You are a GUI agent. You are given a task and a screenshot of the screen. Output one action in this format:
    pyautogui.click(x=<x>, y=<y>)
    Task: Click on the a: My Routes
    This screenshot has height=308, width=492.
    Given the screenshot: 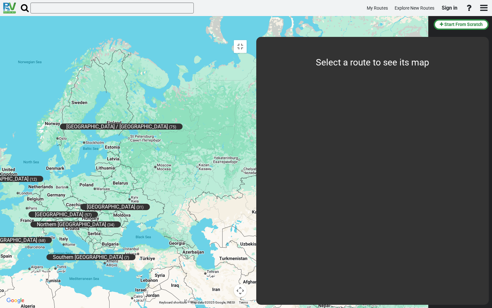 What is the action you would take?
    pyautogui.click(x=378, y=8)
    